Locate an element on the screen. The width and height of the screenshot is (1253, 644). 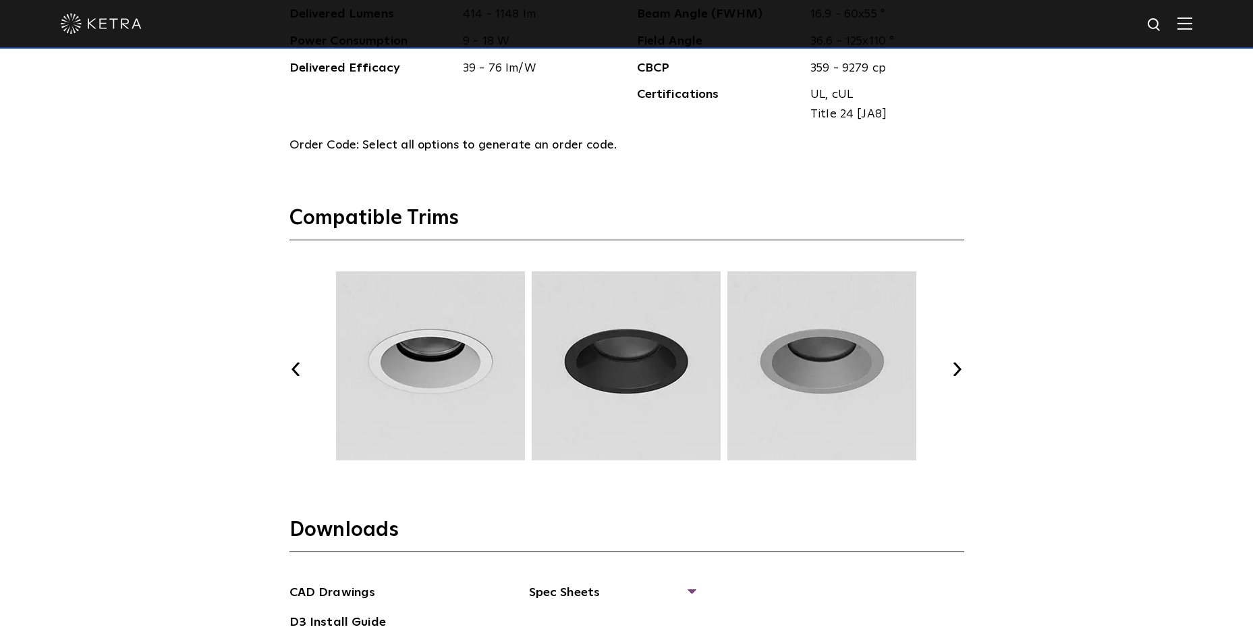
span: Select all options to generate an order code. is located at coordinates (489, 145).